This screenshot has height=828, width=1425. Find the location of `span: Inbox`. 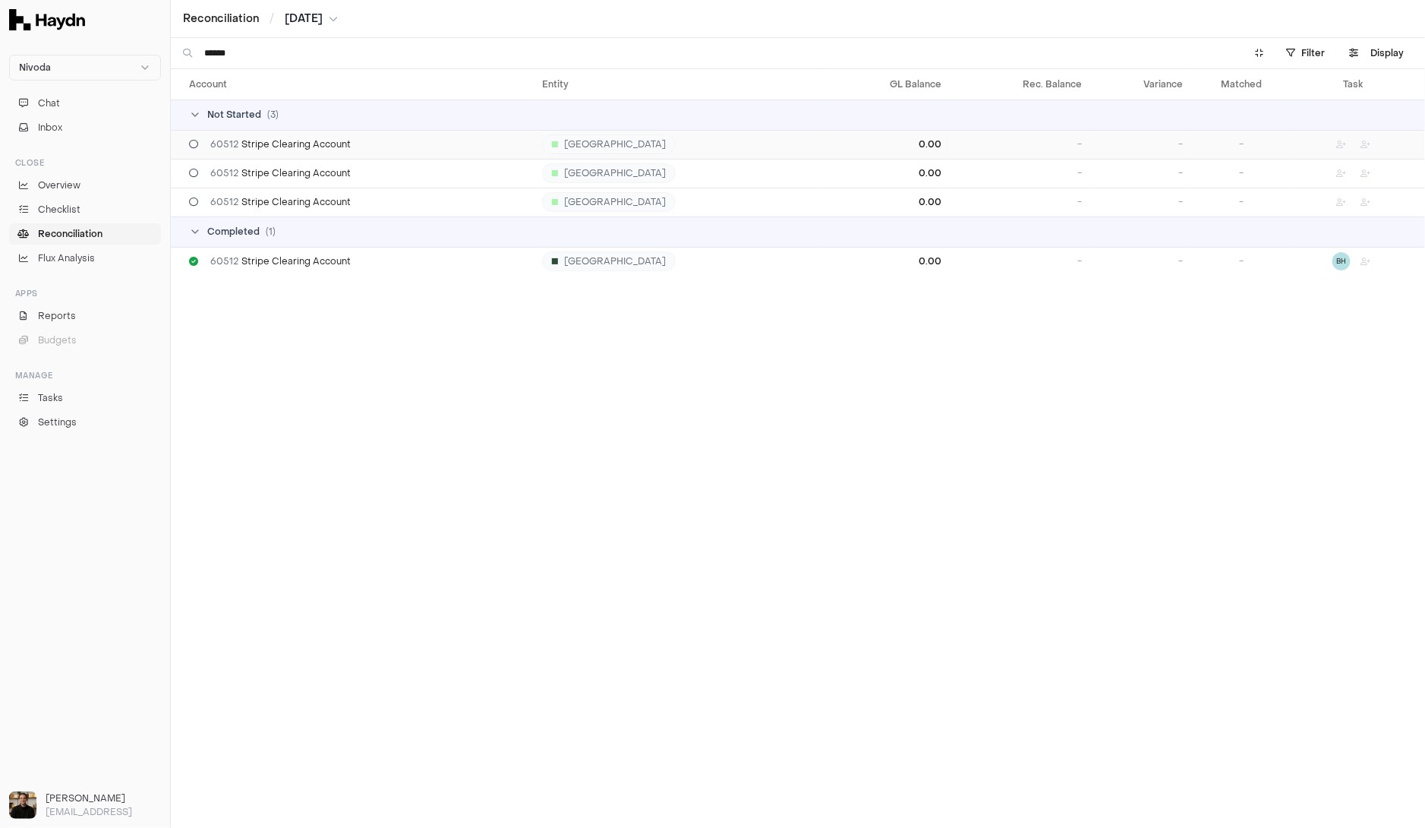

span: Inbox is located at coordinates (50, 128).